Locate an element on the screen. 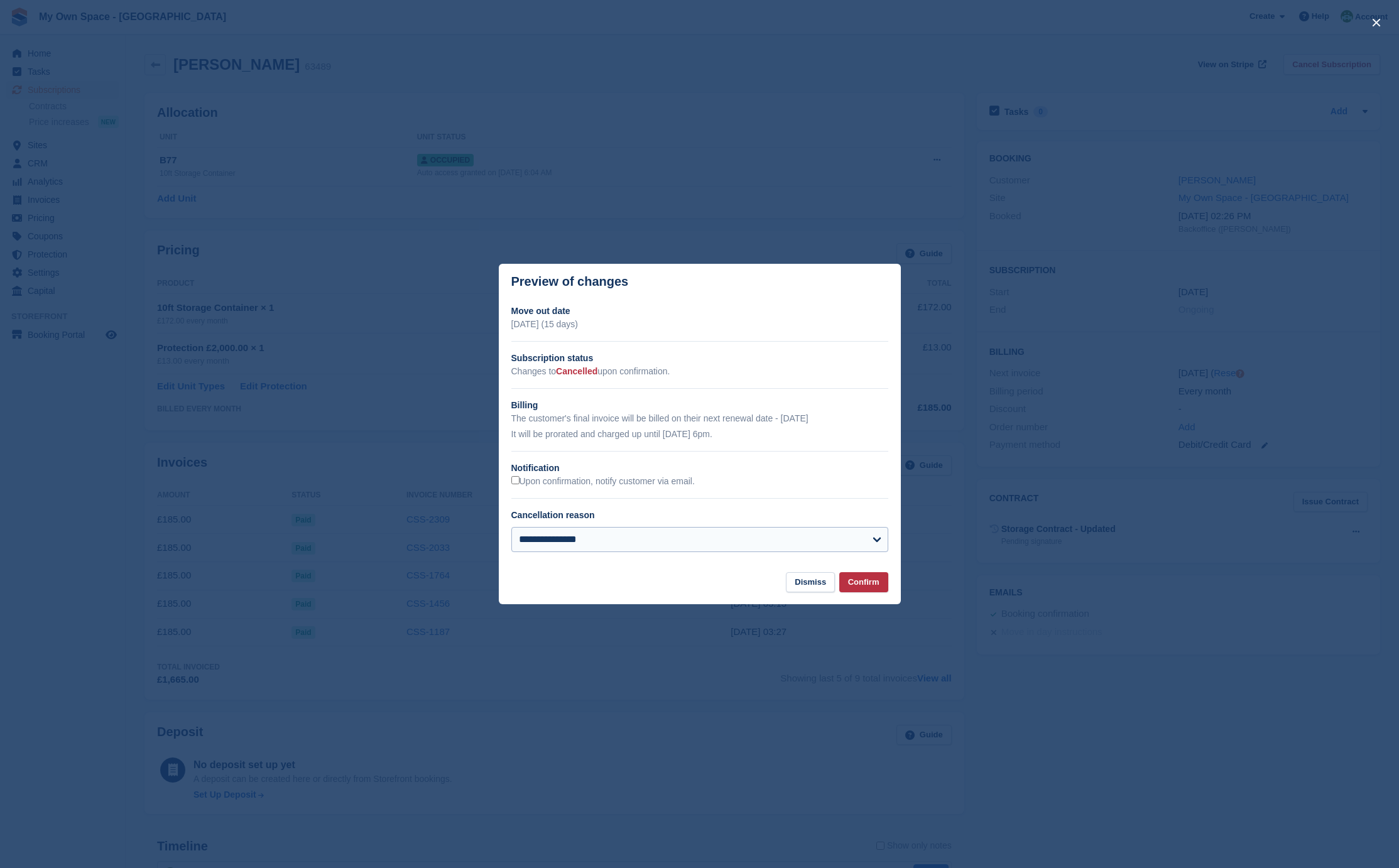  label: Cancellation reason is located at coordinates (553, 515).